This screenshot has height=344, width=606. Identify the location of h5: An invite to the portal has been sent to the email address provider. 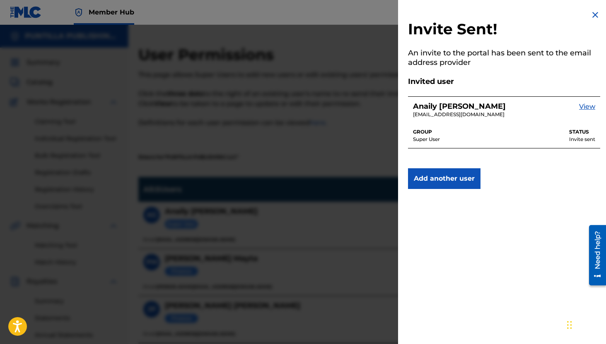
(504, 58).